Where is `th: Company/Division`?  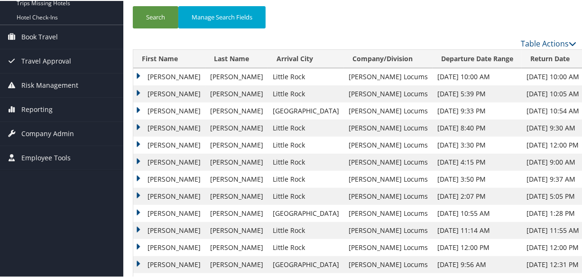 th: Company/Division is located at coordinates (388, 58).